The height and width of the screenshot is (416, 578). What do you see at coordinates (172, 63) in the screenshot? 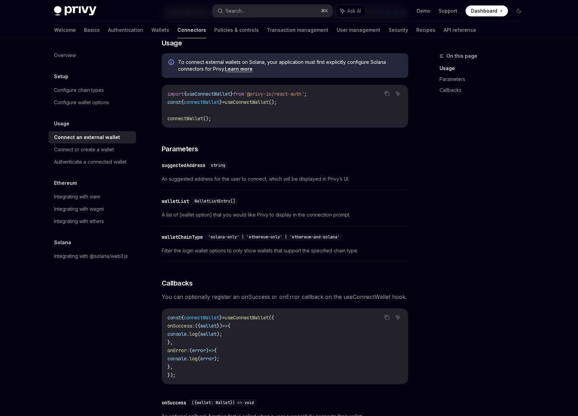
I see `svg: Info` at bounding box center [172, 63].